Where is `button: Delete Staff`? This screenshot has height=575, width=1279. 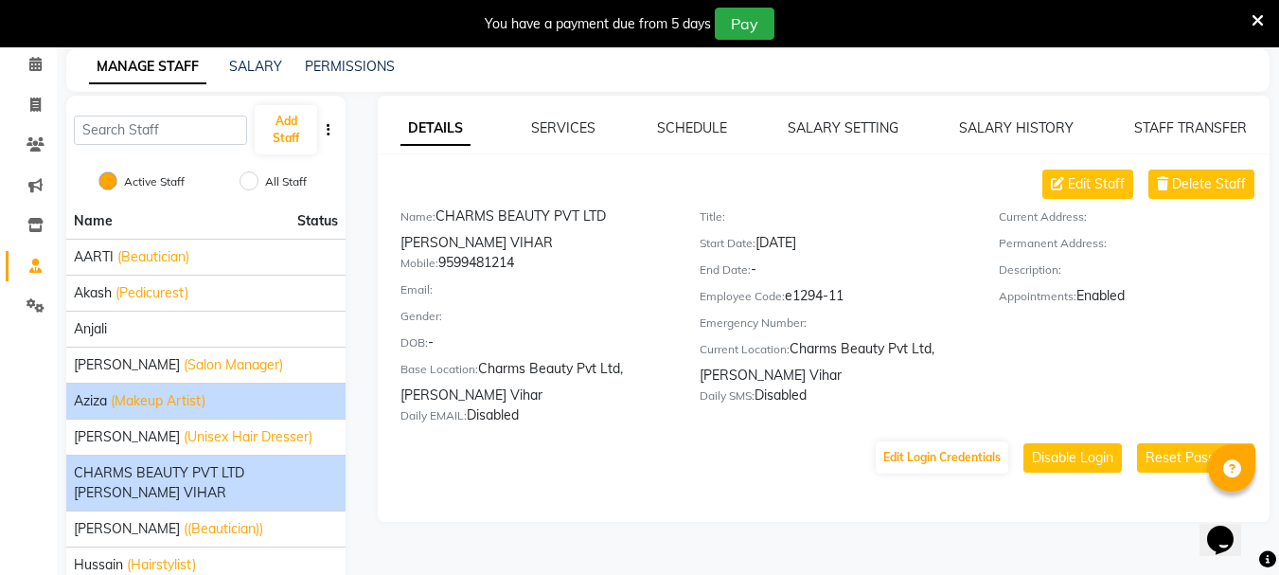 button: Delete Staff is located at coordinates (1201, 184).